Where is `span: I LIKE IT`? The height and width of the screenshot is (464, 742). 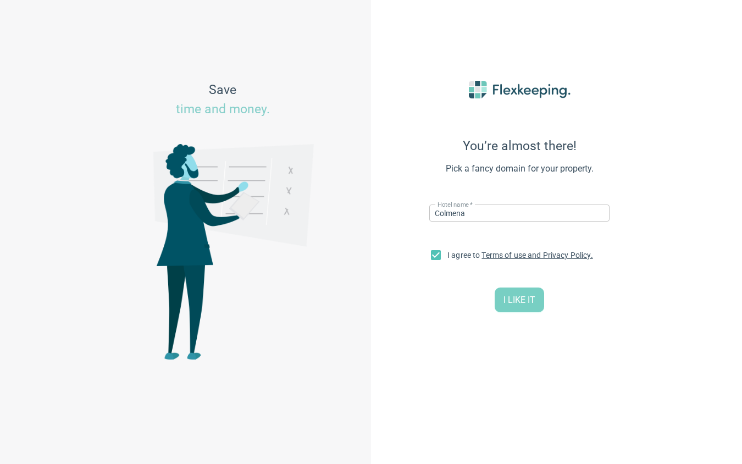
span: I LIKE IT is located at coordinates (519, 300).